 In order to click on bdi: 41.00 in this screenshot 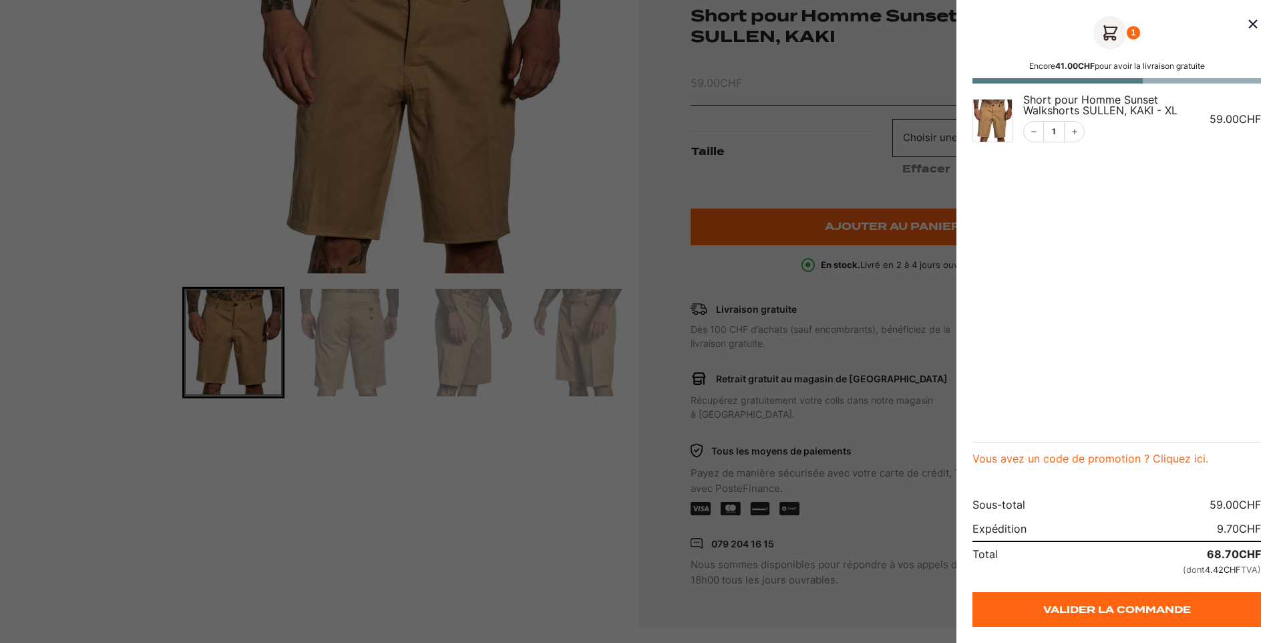, I will do `click(1075, 65)`.